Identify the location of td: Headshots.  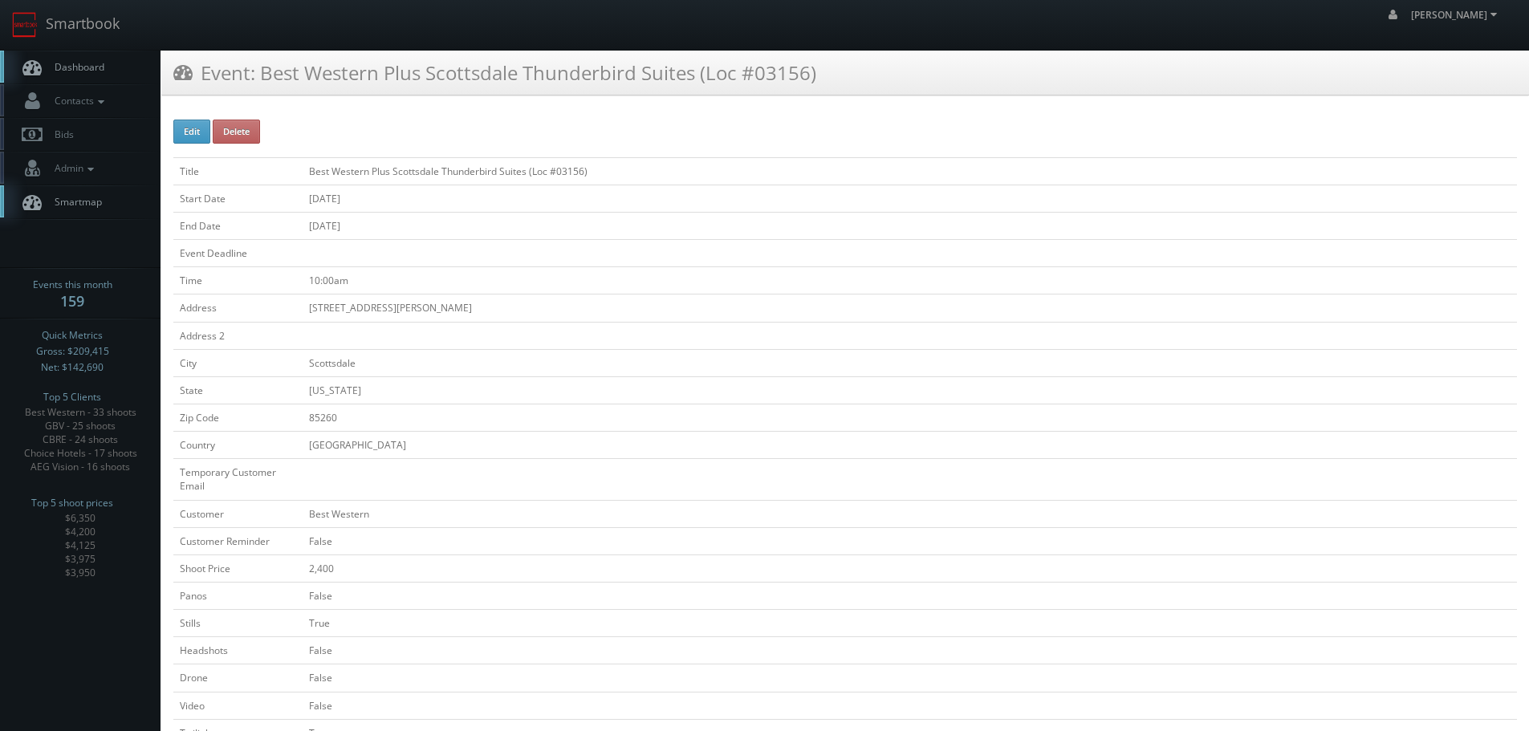
(238, 651).